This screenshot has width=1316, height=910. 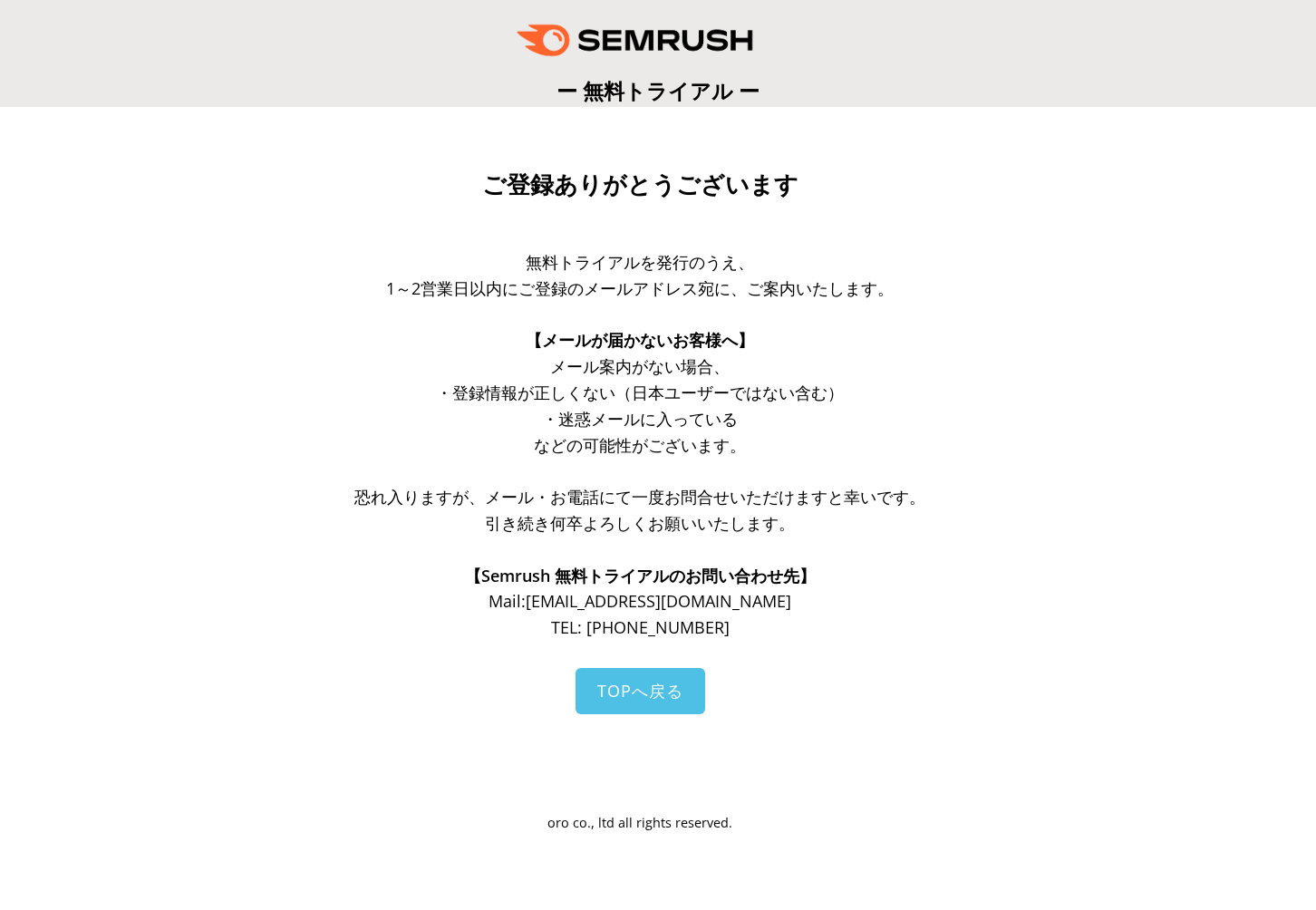 I want to click on span: ・迷惑メールに入っている, so click(x=640, y=419).